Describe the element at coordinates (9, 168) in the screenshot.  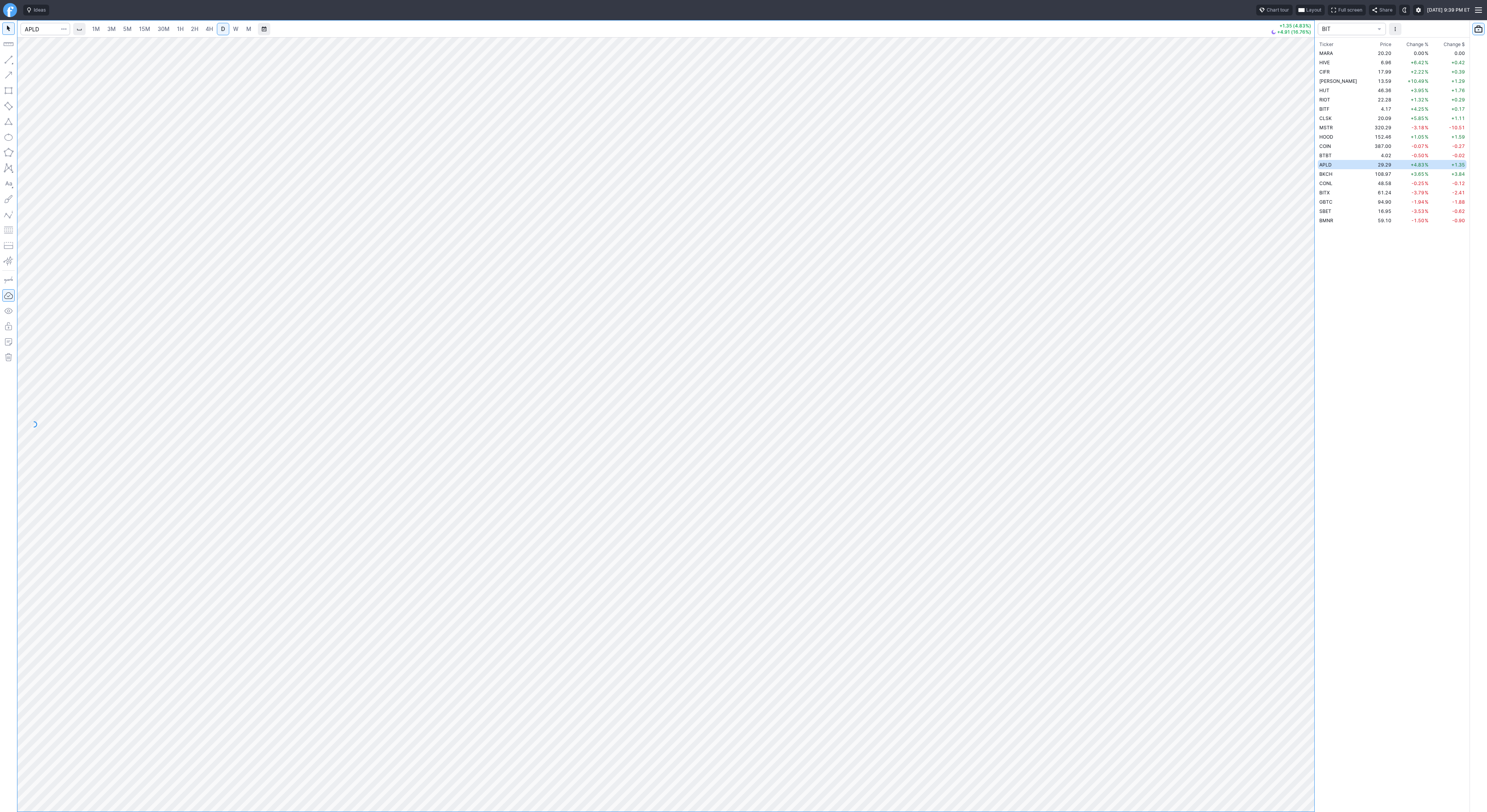
I see `button: XABCD` at that location.